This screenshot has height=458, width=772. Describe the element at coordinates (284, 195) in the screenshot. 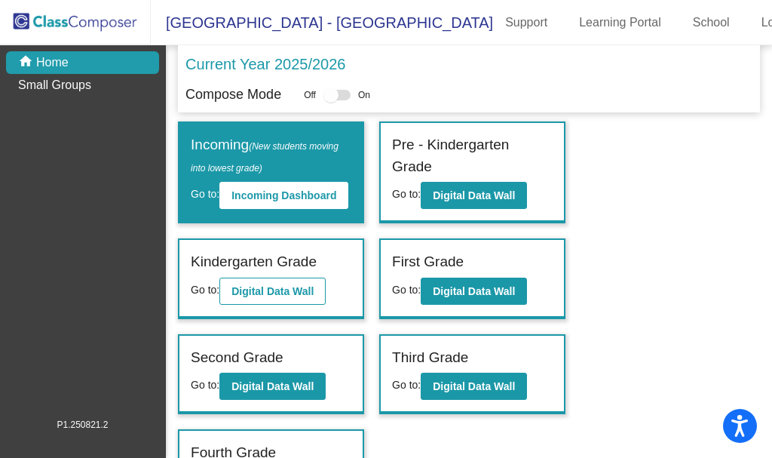

I see `b: Incoming Dashboard` at that location.